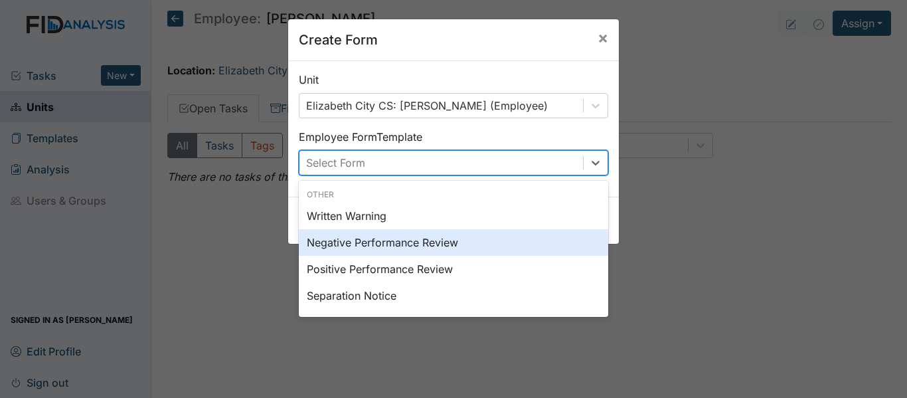  What do you see at coordinates (603, 38) in the screenshot?
I see `button: Close` at bounding box center [603, 38].